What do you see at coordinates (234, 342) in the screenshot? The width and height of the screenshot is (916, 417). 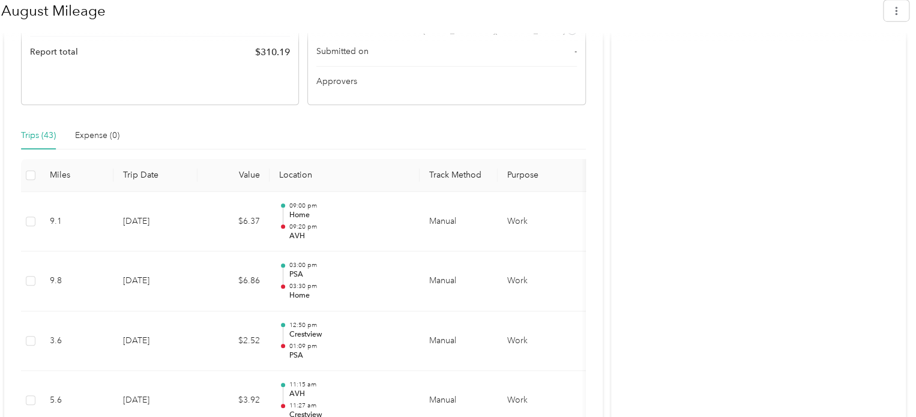 I see `td: $2.52` at bounding box center [234, 342].